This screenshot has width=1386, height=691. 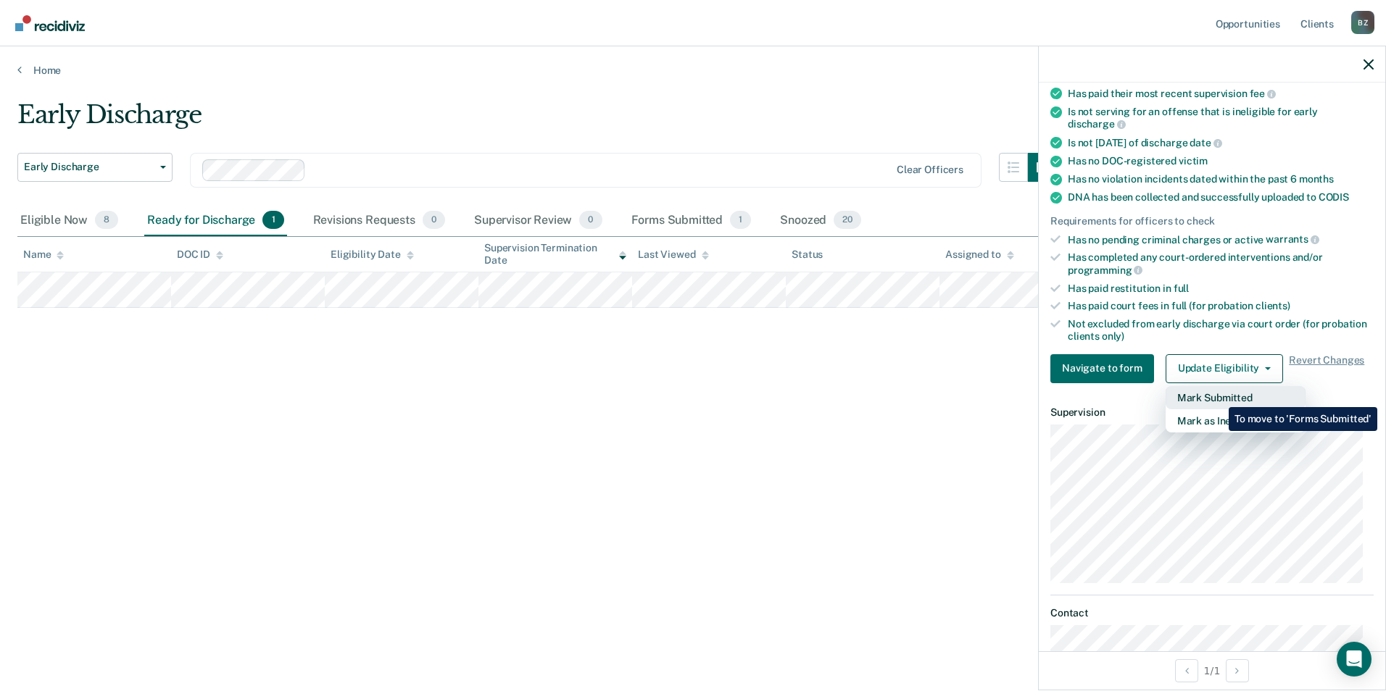 What do you see at coordinates (555, 254) in the screenshot?
I see `div: Supervision Termination Date` at bounding box center [555, 254].